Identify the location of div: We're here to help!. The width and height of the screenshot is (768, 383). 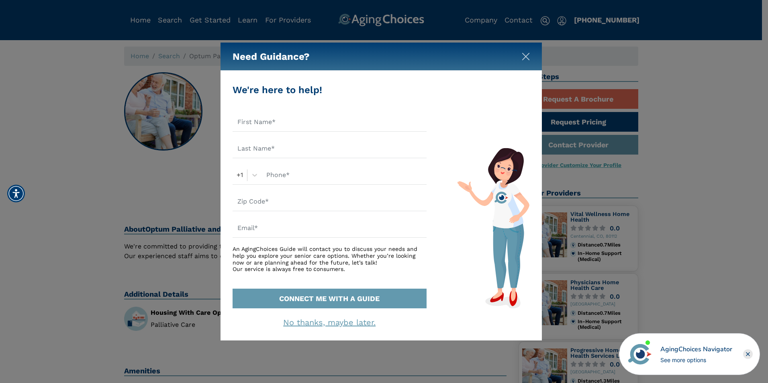
(329, 90).